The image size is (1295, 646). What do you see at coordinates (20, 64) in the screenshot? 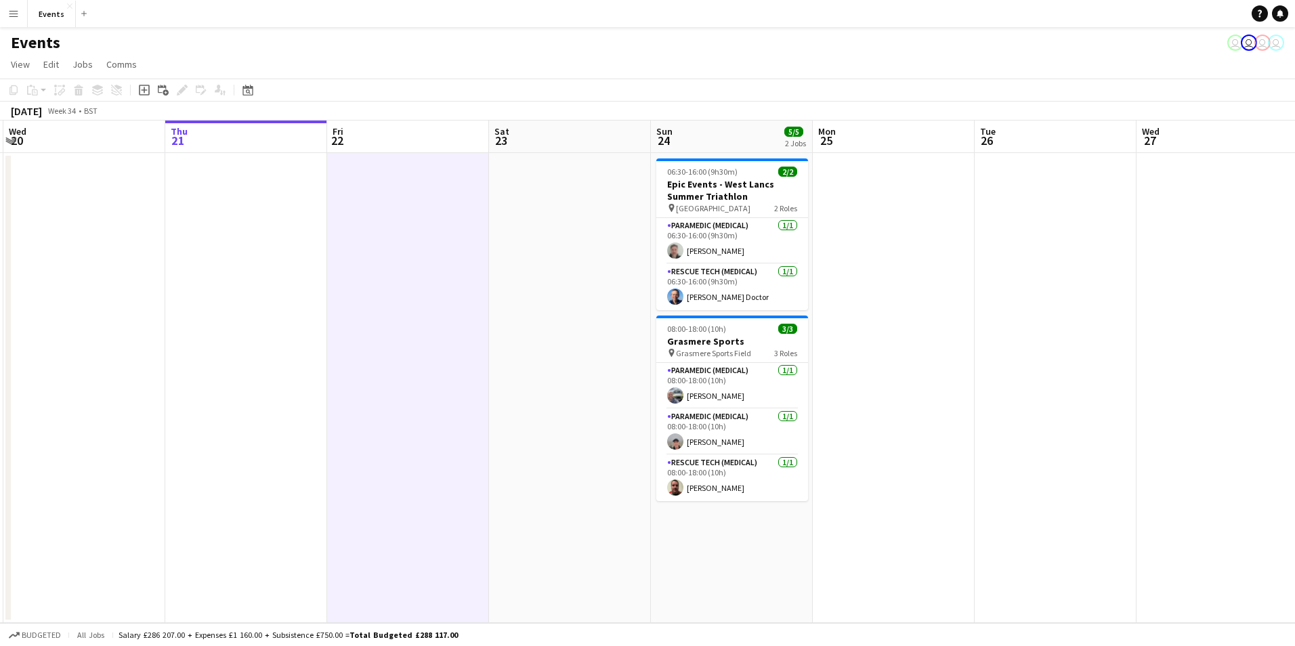
I see `span: View` at bounding box center [20, 64].